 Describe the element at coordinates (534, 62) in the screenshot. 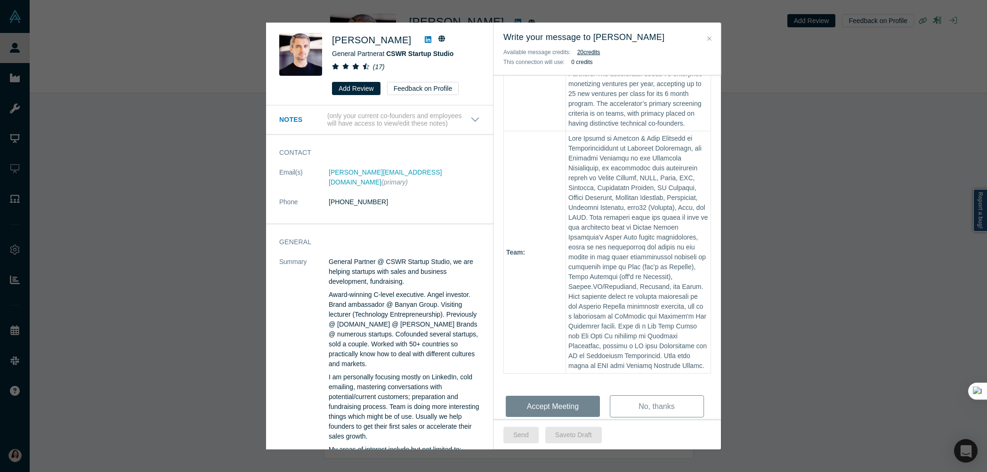

I see `span: This connection will use:` at that location.